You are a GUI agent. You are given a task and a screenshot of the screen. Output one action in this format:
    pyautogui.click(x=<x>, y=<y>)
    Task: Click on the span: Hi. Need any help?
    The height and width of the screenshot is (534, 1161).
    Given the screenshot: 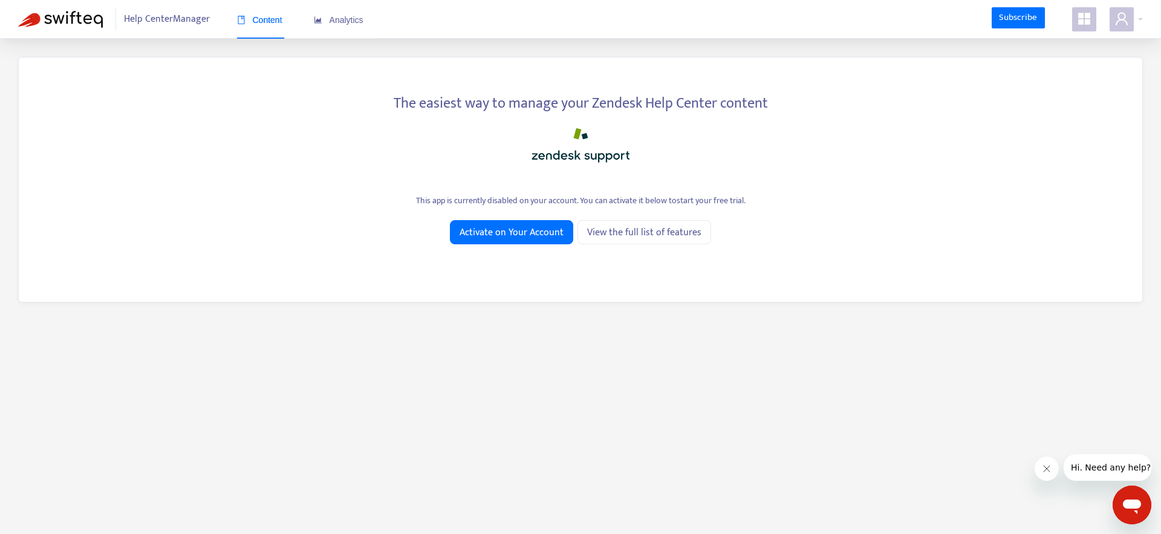 What is the action you would take?
    pyautogui.click(x=47, y=13)
    